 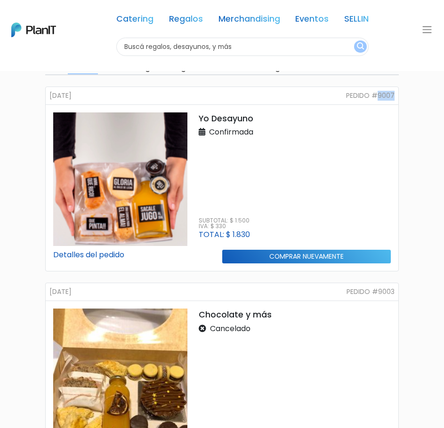 I want to click on input: Buscá regalos, desayunos, y más, so click(x=242, y=47).